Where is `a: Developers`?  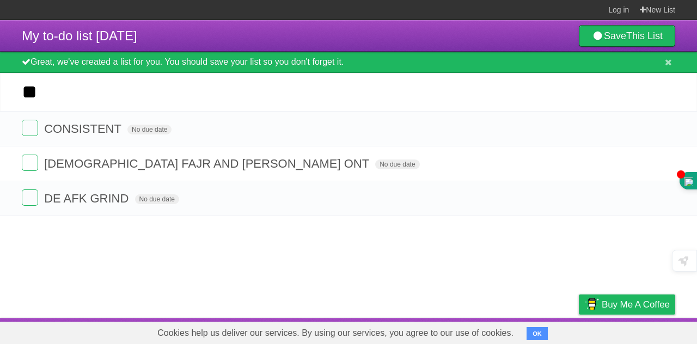
a: Developers is located at coordinates (492, 331).